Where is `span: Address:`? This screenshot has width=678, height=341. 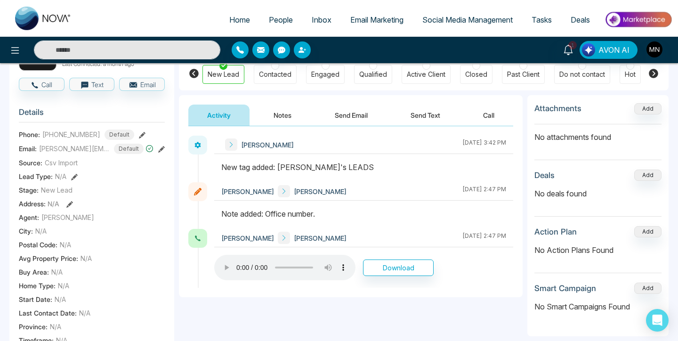 span: Address: is located at coordinates (39, 203).